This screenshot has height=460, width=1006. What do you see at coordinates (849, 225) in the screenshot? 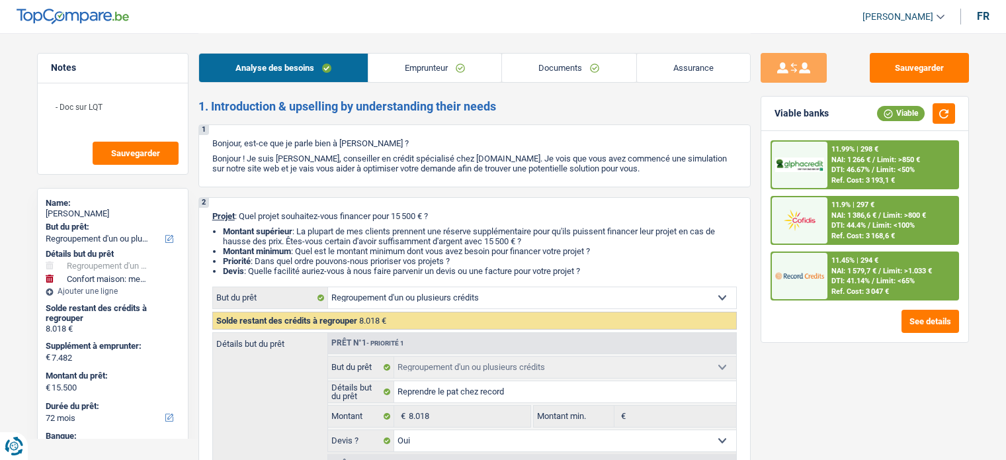
I see `span: DTI: 44.4%` at bounding box center [849, 225].